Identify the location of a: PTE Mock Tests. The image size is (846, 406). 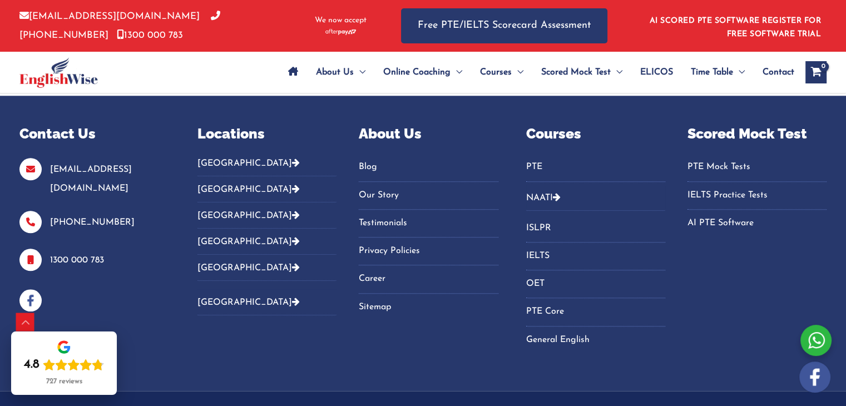
(757, 167).